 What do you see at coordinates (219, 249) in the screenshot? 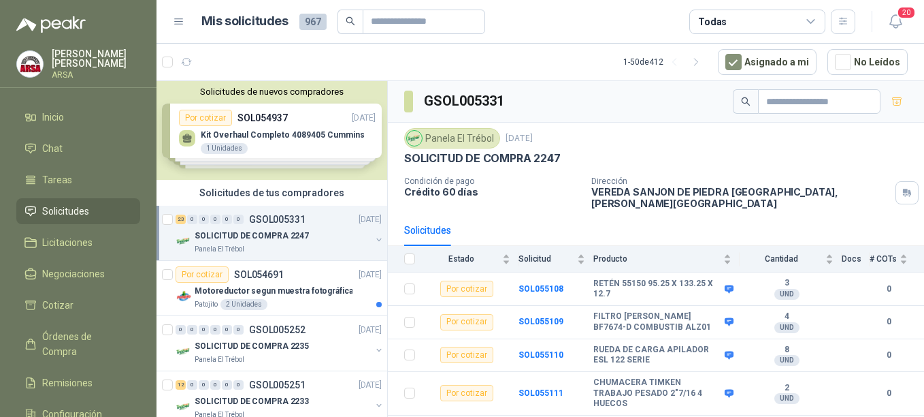
I see `p: Panela El Trébol` at bounding box center [219, 249].